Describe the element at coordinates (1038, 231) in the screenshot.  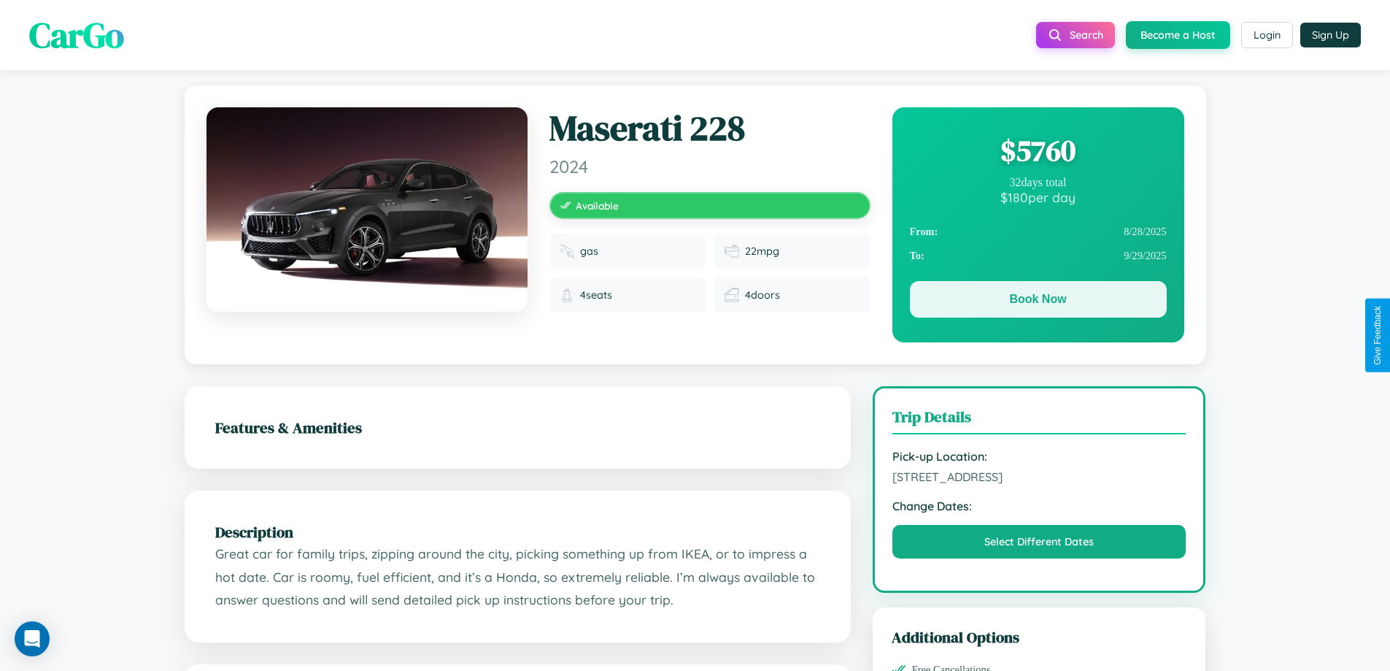
I see `div: 8 / 28 / 2025` at that location.